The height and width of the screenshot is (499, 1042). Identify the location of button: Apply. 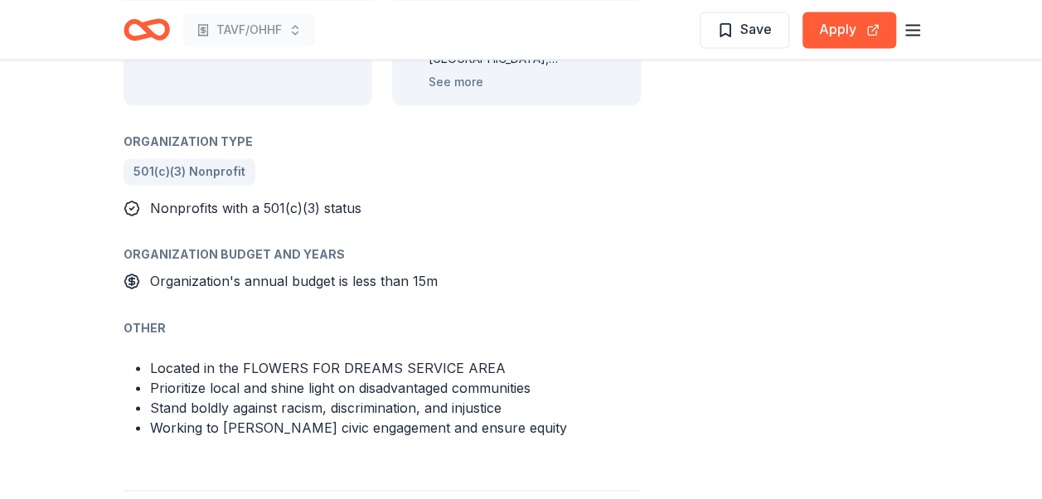
(849, 30).